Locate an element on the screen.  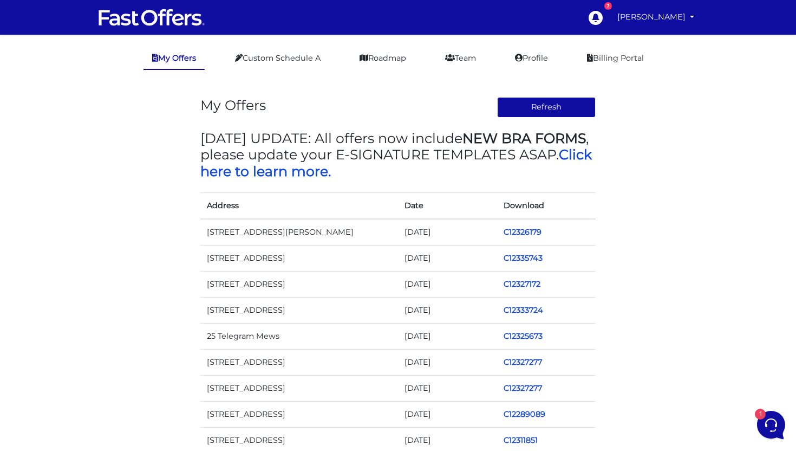
a: Roadmap is located at coordinates (383, 58).